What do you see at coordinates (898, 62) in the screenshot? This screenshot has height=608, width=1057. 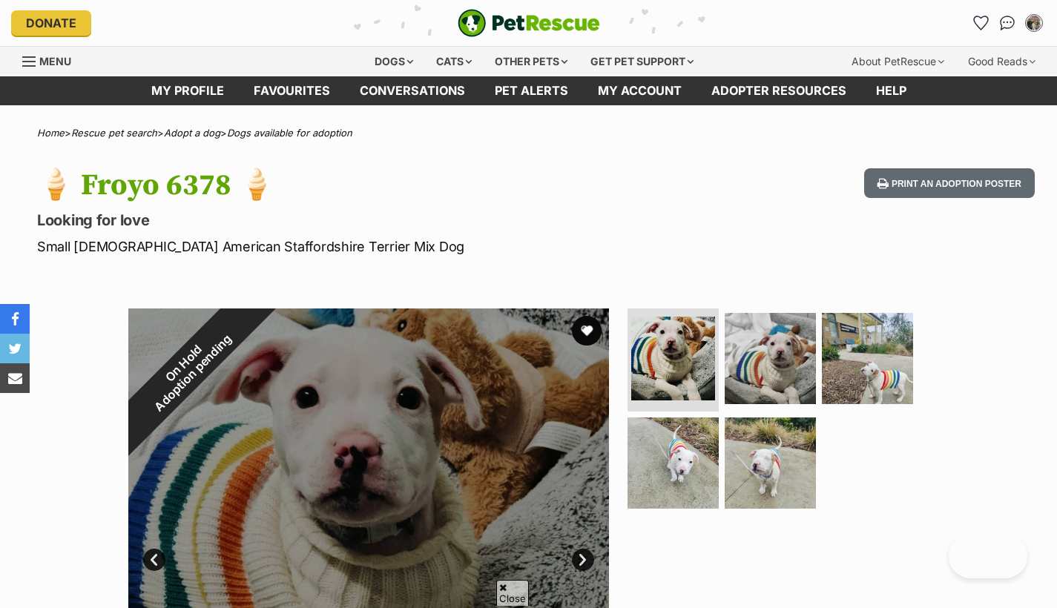 I see `div: About PetRescue` at bounding box center [898, 62].